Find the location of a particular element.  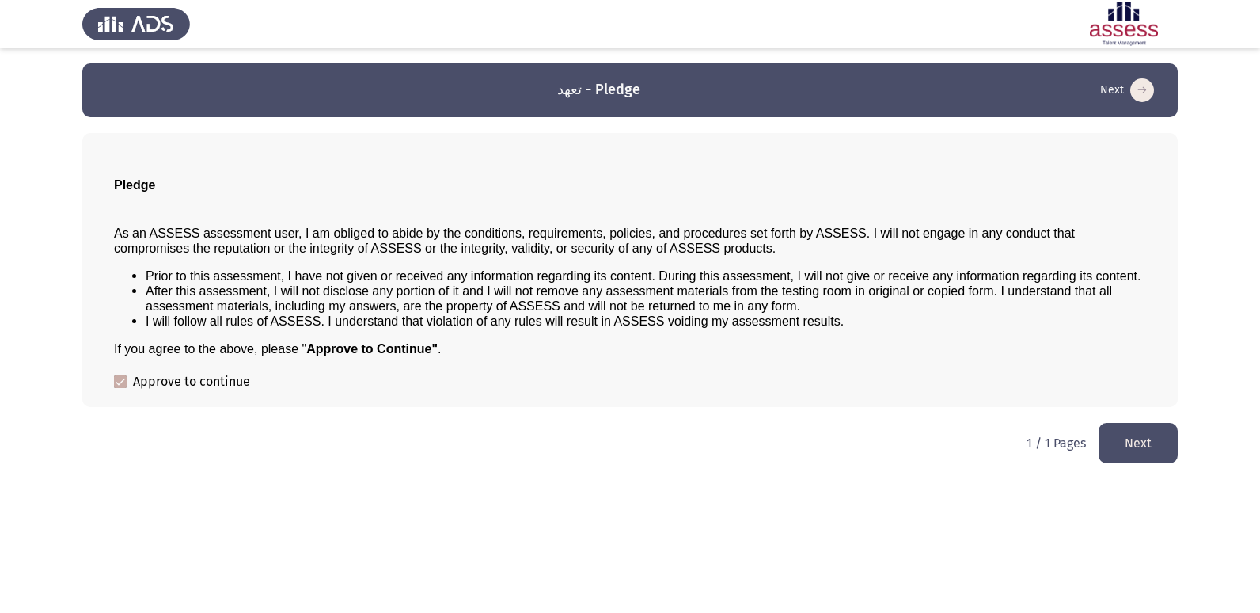

span: If you agree to the above, please " . is located at coordinates (277, 348).